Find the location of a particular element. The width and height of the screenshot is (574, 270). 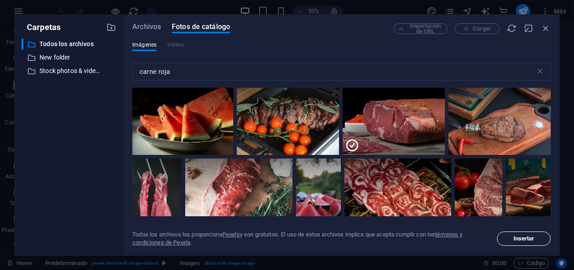

div: New folder is located at coordinates (69, 57).